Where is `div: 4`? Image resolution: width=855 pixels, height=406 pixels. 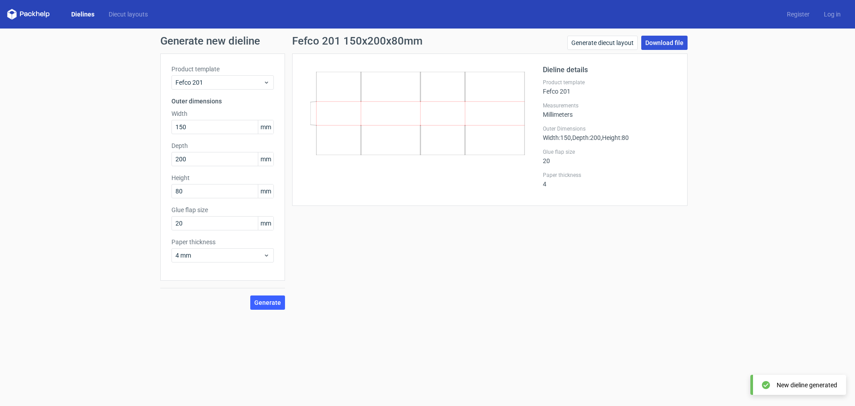
div: 4 is located at coordinates (610, 179).